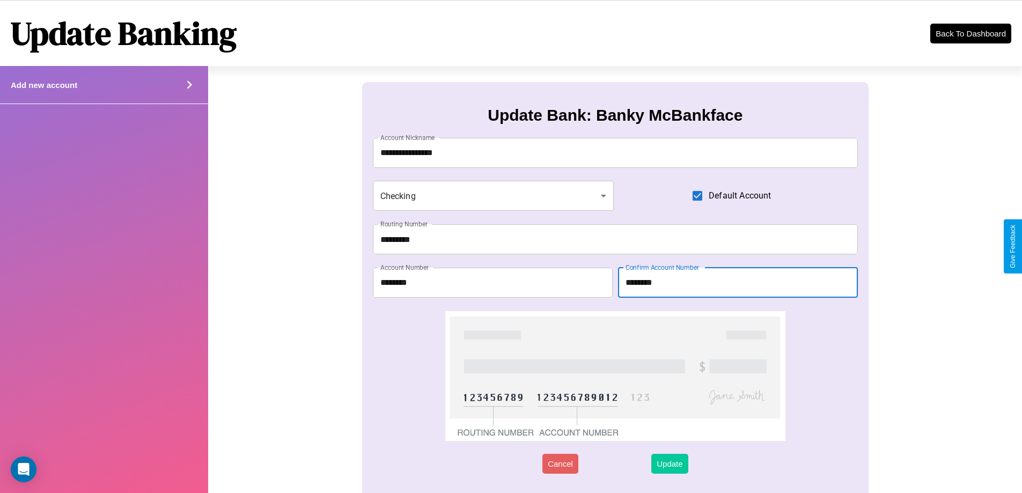 Image resolution: width=1022 pixels, height=493 pixels. Describe the element at coordinates (494, 196) in the screenshot. I see `div: Checking` at that location.